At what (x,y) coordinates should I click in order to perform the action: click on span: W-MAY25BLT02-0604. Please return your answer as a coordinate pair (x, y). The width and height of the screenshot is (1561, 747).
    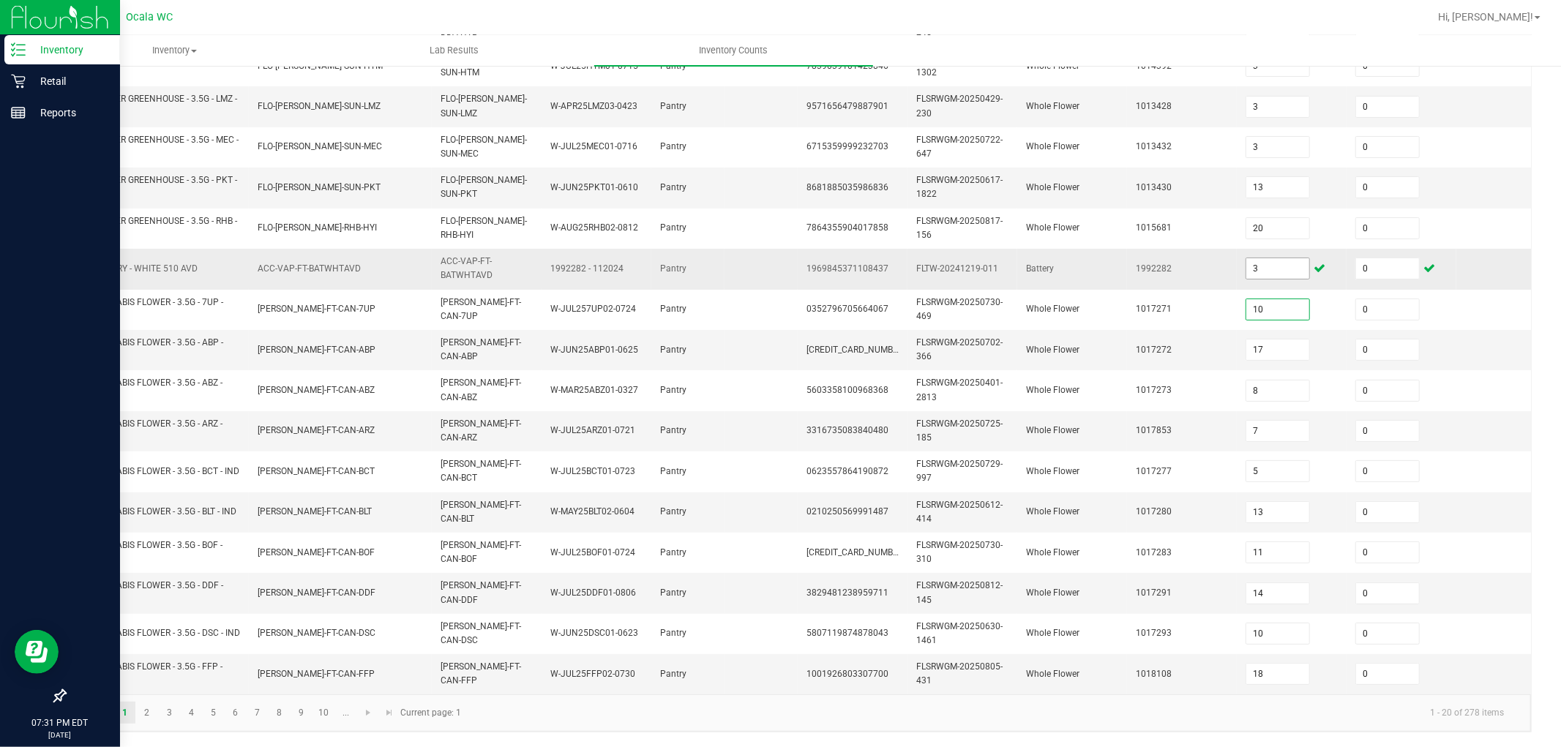
    Looking at the image, I should click on (592, 511).